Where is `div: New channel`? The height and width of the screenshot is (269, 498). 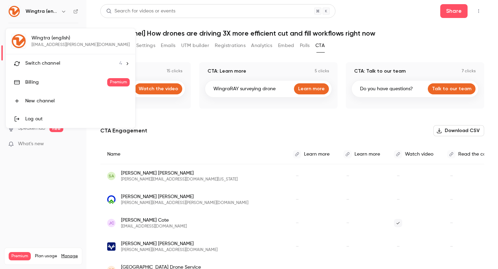
div: New channel is located at coordinates (77, 101).